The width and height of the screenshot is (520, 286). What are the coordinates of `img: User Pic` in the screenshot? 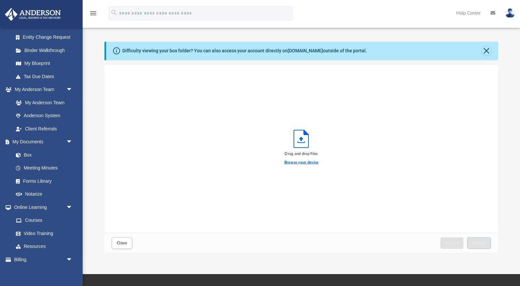 It's located at (510, 13).